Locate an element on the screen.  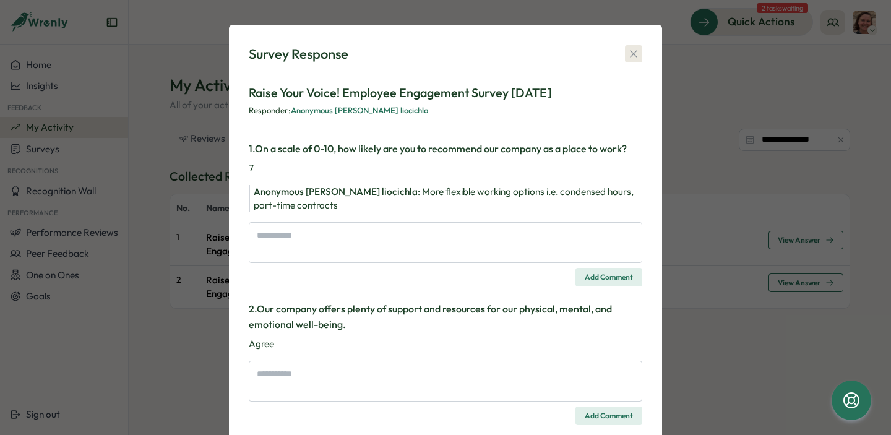
h3: 2 . Our company offers plenty of support and resources for our physical, mental, and emotional we... is located at coordinates (446, 317).